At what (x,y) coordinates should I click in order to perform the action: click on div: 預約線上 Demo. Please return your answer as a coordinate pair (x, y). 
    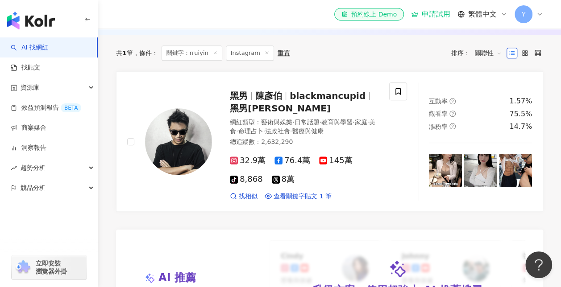
    Looking at the image, I should click on (369, 14).